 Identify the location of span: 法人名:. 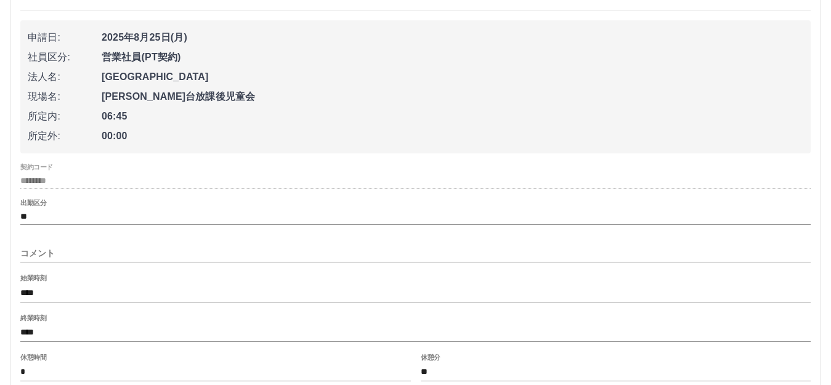
(65, 77).